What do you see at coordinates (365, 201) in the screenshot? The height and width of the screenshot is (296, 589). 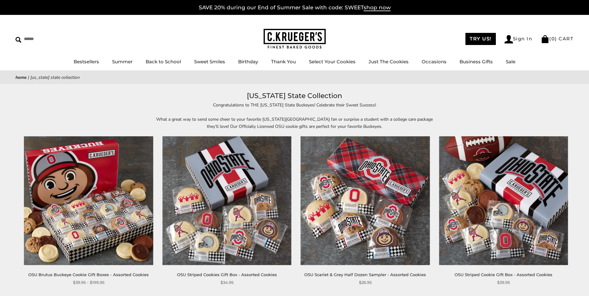 I see `img: OSU Scarlet & Grey Half Dozen Sampler - Assorted Cookies` at bounding box center [365, 201].